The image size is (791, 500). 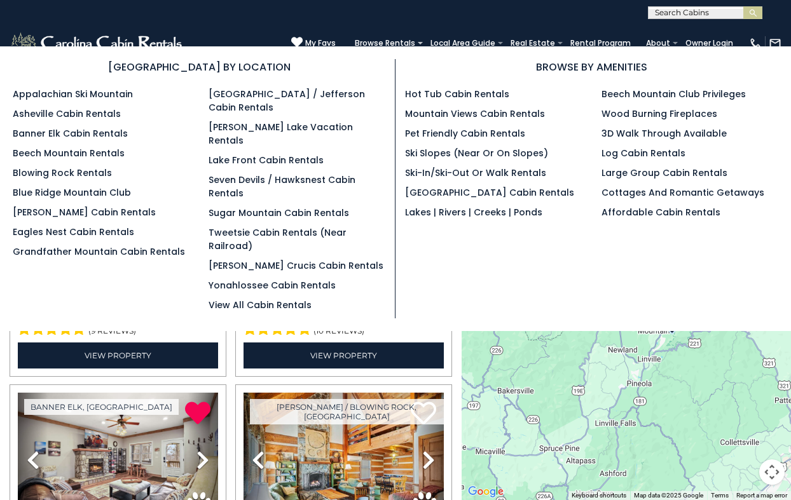 I want to click on span: Map data ©2025 Google, so click(x=668, y=495).